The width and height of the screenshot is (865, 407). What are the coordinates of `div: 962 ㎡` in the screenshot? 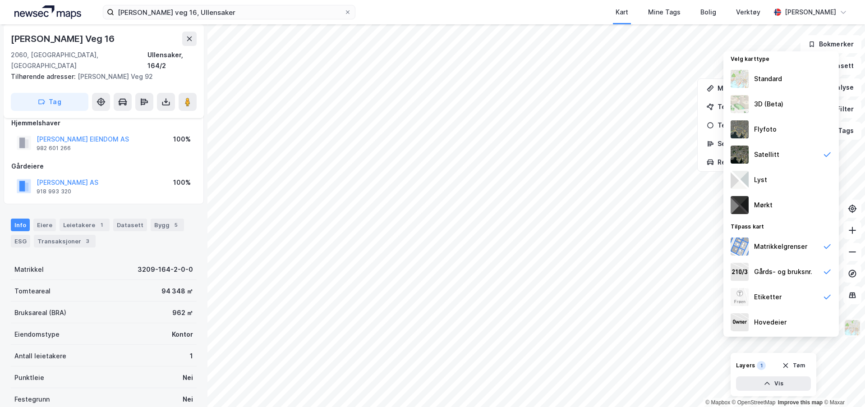 It's located at (183, 313).